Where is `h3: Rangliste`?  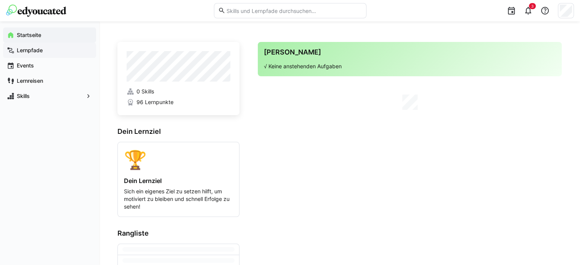
h3: Rangliste is located at coordinates (179, 234).